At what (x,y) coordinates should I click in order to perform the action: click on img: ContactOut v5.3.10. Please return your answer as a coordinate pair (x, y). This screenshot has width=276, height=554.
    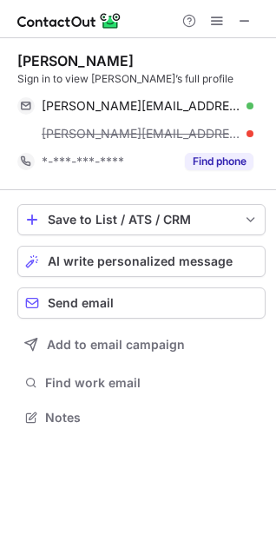
    Looking at the image, I should click on (69, 21).